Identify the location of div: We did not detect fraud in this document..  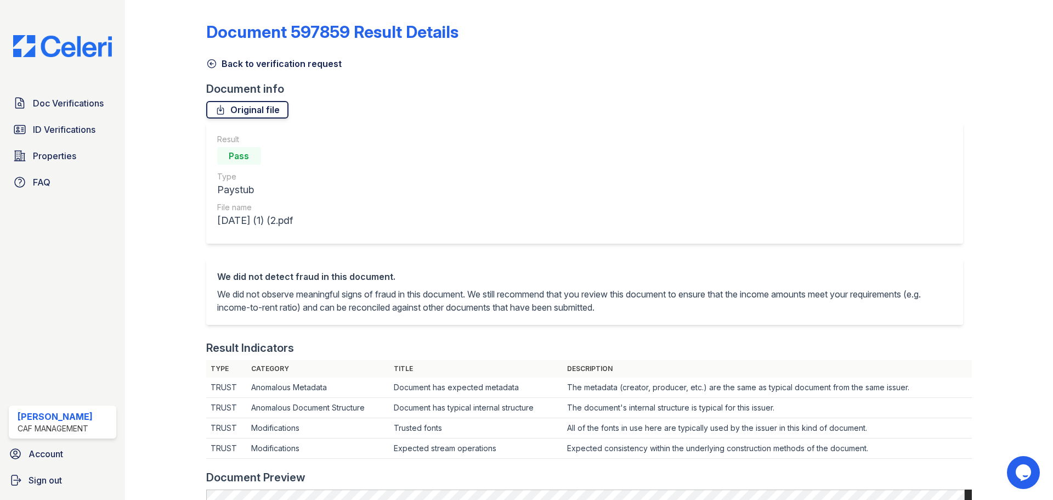
(585, 276).